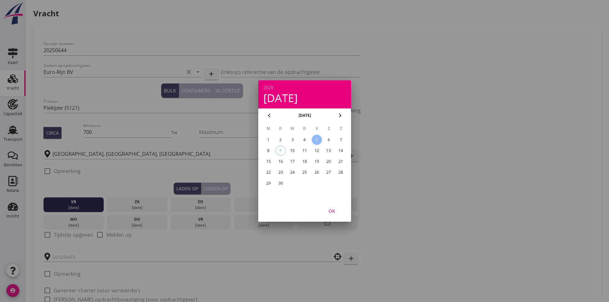 The height and width of the screenshot is (302, 609). Describe the element at coordinates (268, 129) in the screenshot. I see `th: M` at that location.